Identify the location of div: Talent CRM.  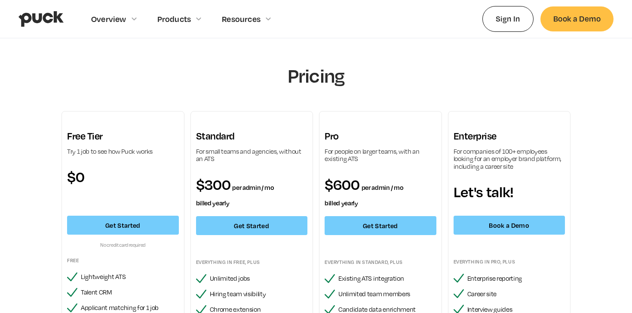
(130, 292).